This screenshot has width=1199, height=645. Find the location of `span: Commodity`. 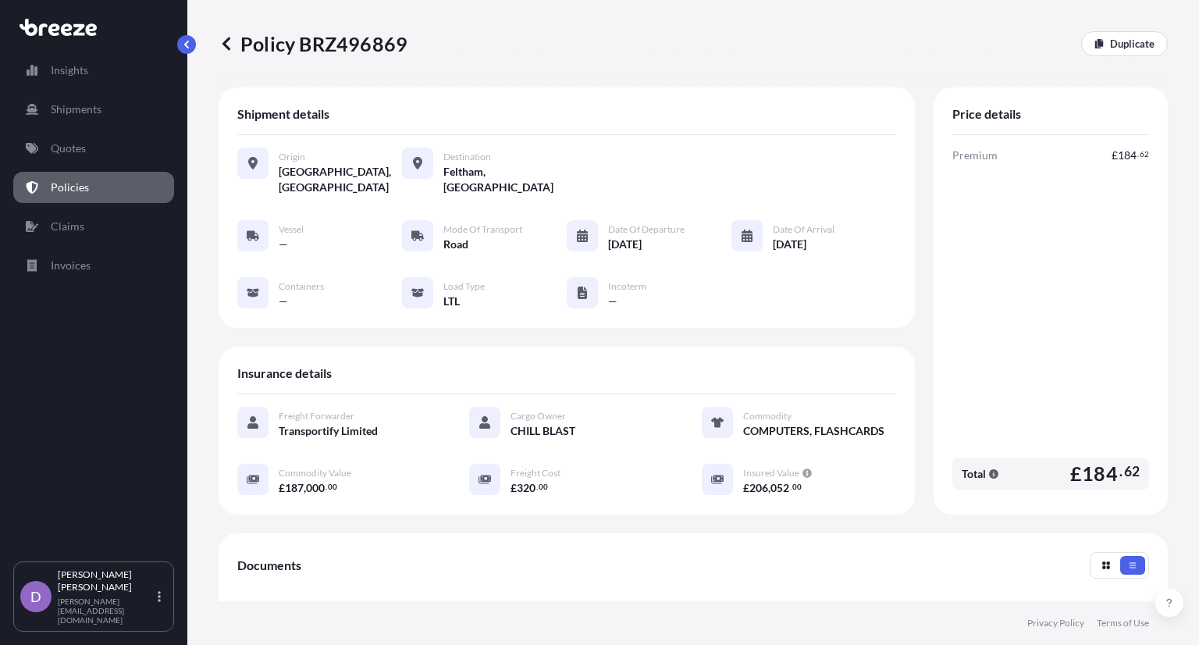

span: Commodity is located at coordinates (767, 416).